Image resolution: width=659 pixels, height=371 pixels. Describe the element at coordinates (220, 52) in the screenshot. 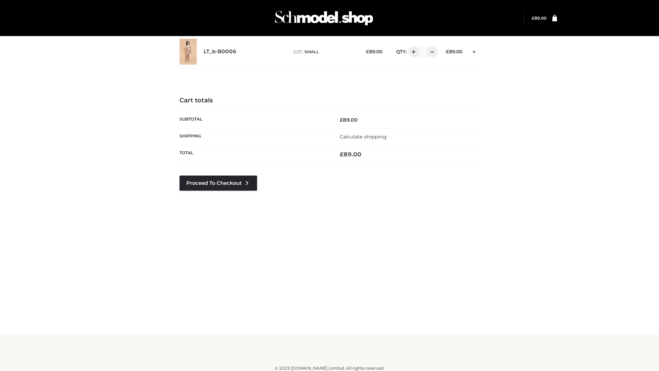

I see `a: LT_b-B0006` at that location.